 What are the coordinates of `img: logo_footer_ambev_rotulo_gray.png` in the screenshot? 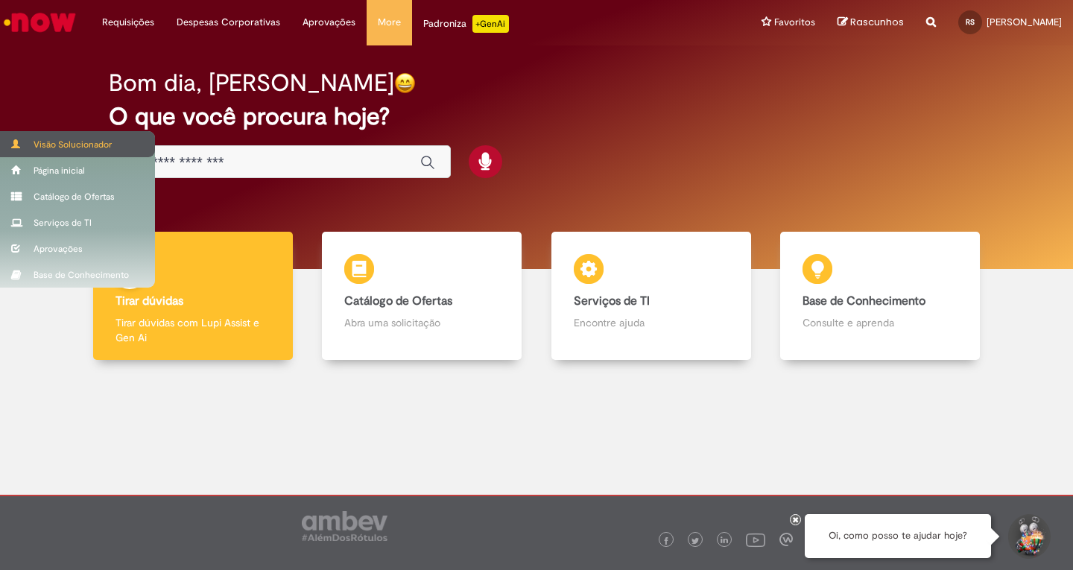 It's located at (344, 526).